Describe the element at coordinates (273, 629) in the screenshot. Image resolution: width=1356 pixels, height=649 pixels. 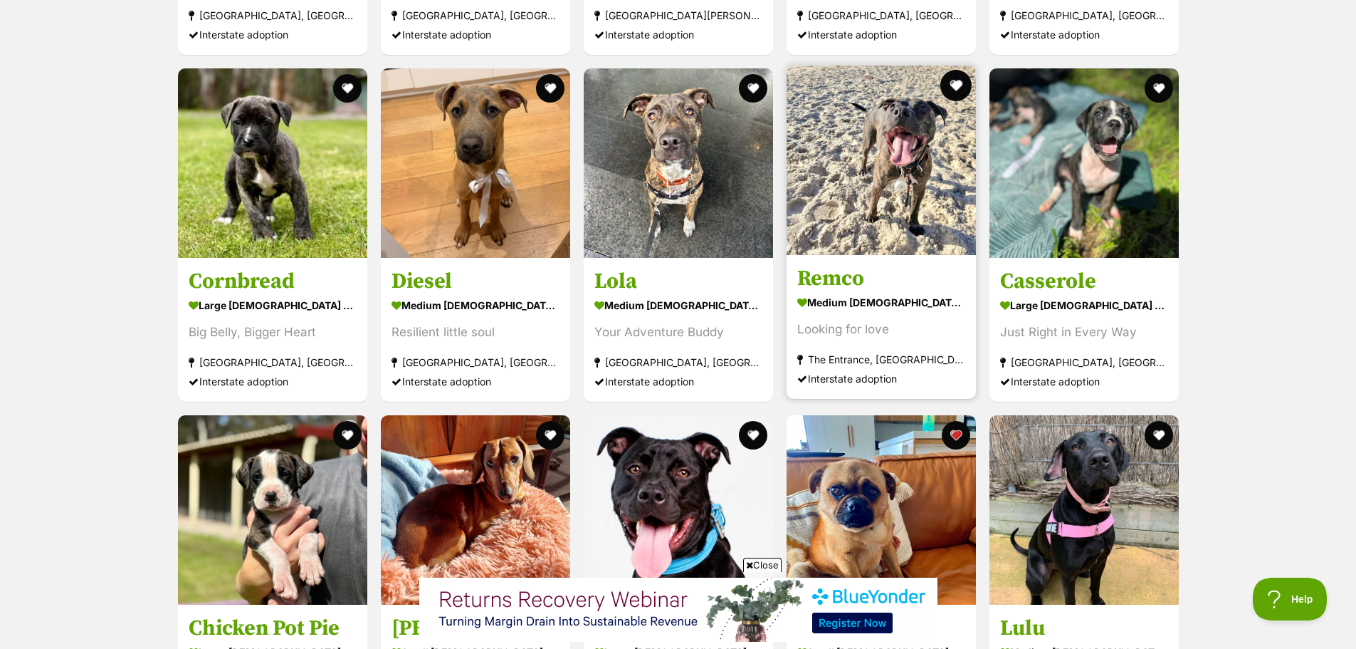
I see `h3: Chicken Pot Pie` at that location.